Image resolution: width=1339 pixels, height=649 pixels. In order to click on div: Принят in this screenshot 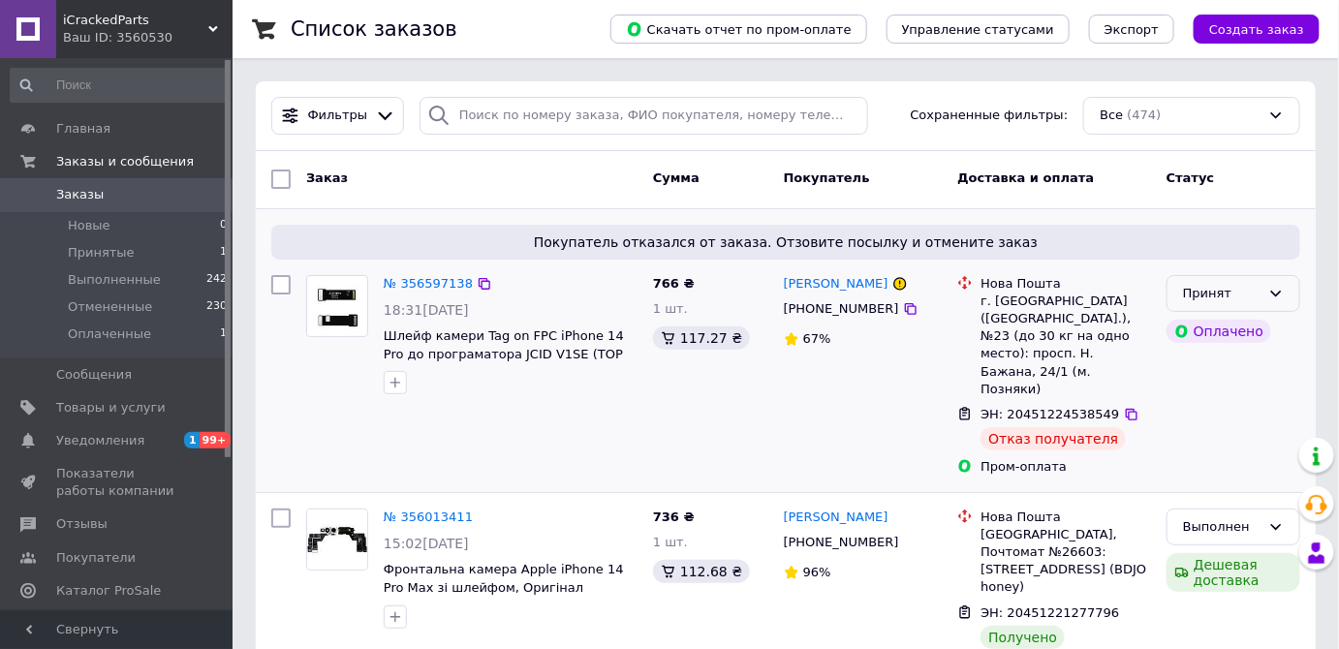, I will do `click(1222, 294)`.